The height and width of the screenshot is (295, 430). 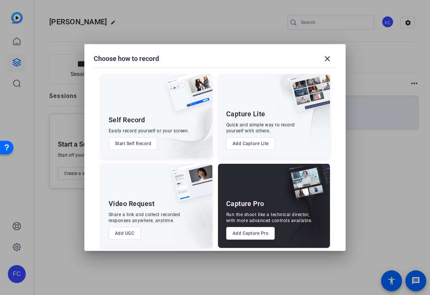 I want to click on img: capture-lite.png, so click(x=307, y=97).